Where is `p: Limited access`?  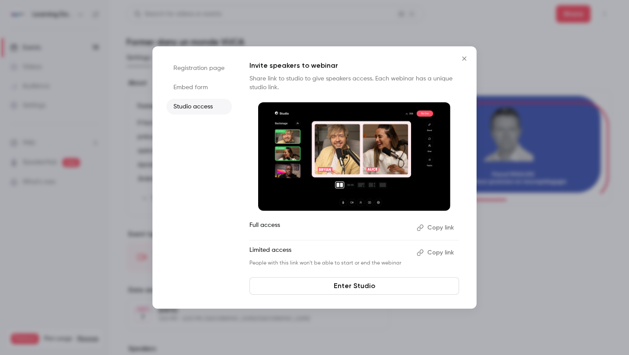
p: Limited access is located at coordinates (329, 252).